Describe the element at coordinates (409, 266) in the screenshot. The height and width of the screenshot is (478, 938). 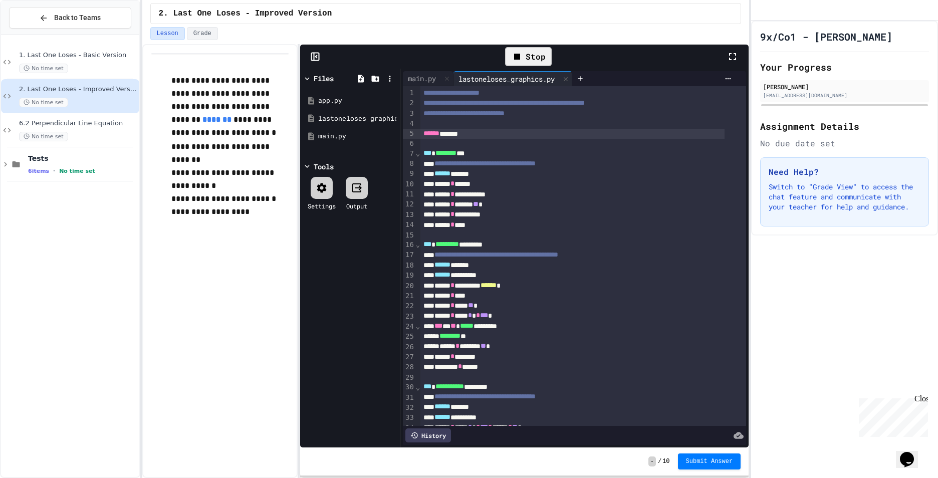
I see `div: 18` at that location.